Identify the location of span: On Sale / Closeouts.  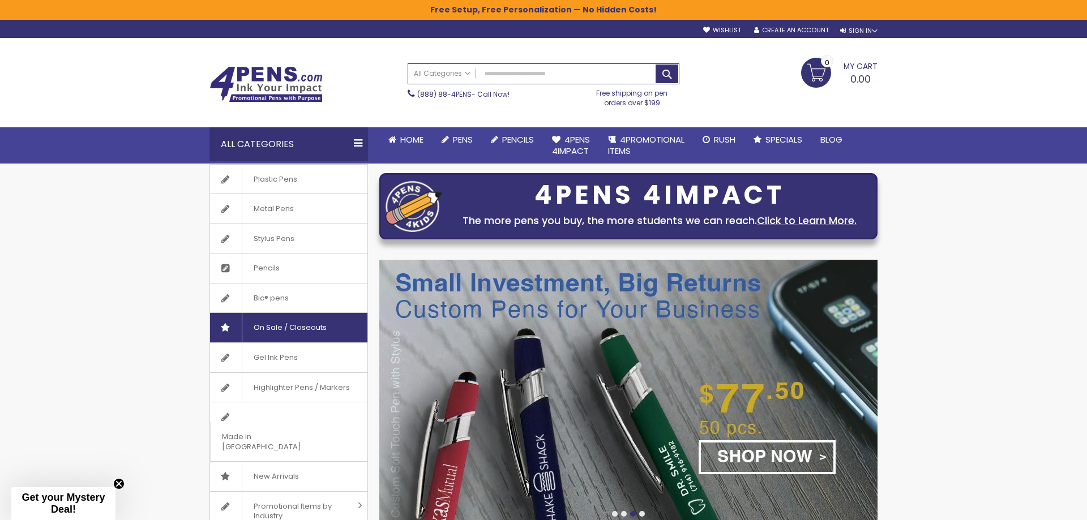
(290, 328).